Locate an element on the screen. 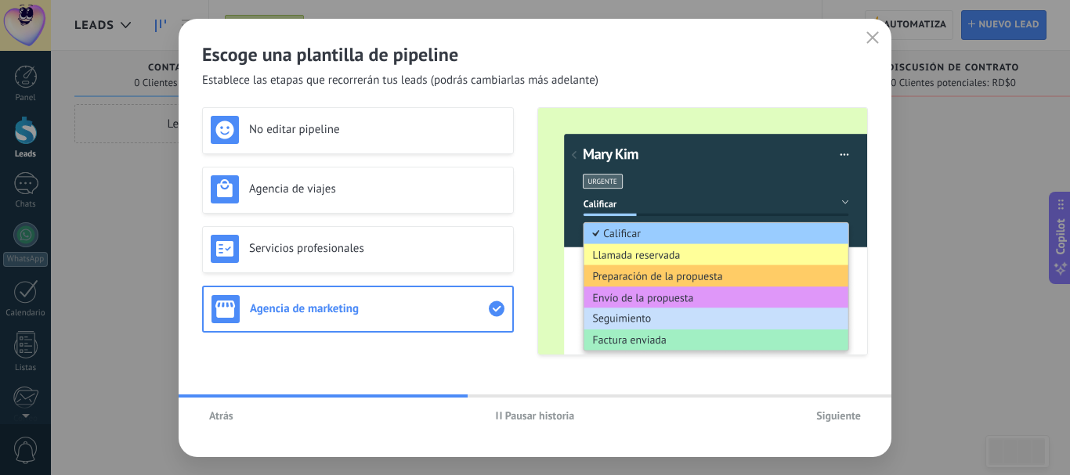  button: Atrás is located at coordinates (221, 416).